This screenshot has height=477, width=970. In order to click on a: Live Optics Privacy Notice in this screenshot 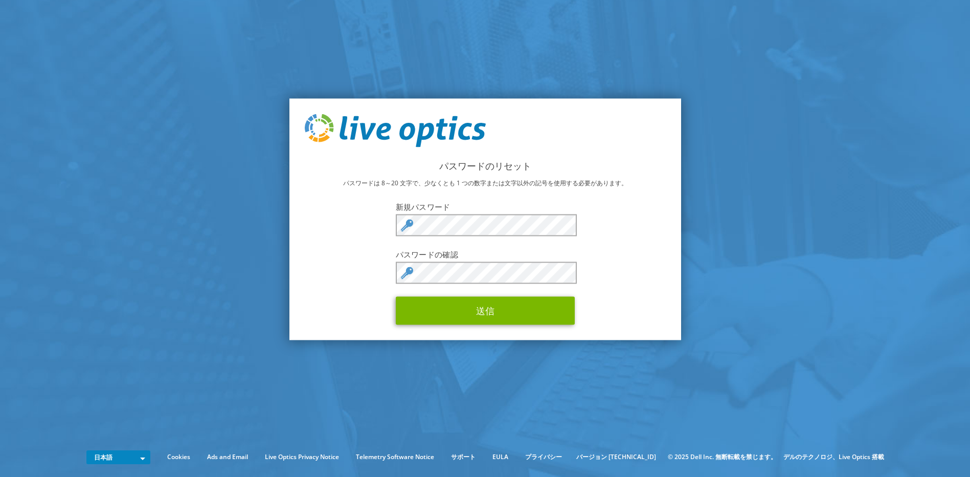, I will do `click(302, 457)`.